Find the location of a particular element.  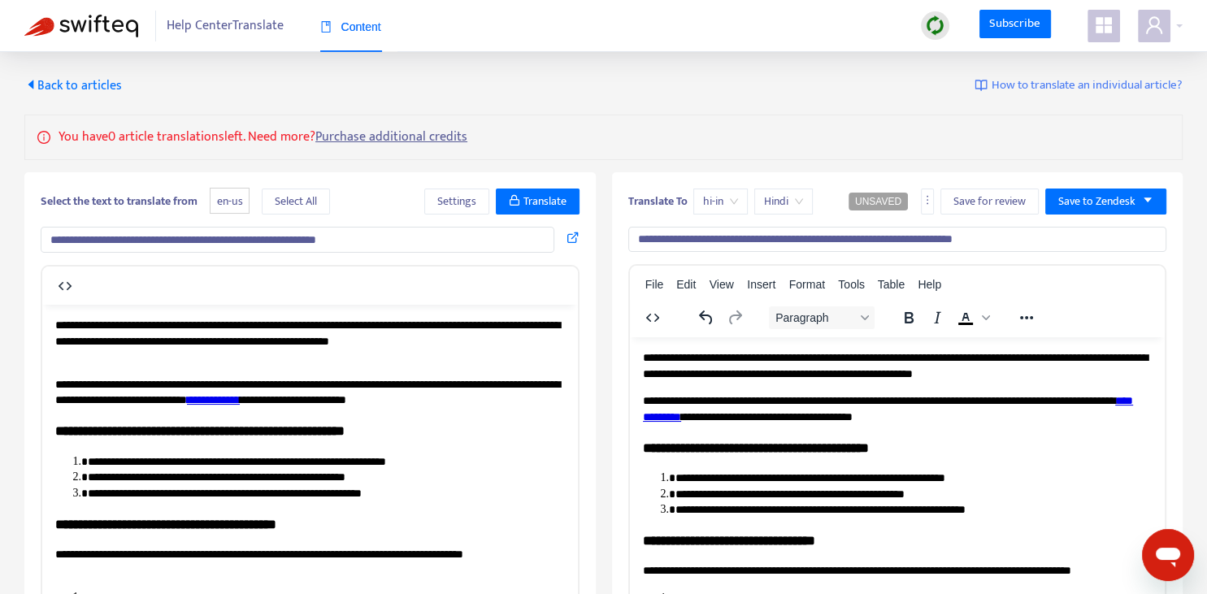

span: user is located at coordinates (1154, 25).